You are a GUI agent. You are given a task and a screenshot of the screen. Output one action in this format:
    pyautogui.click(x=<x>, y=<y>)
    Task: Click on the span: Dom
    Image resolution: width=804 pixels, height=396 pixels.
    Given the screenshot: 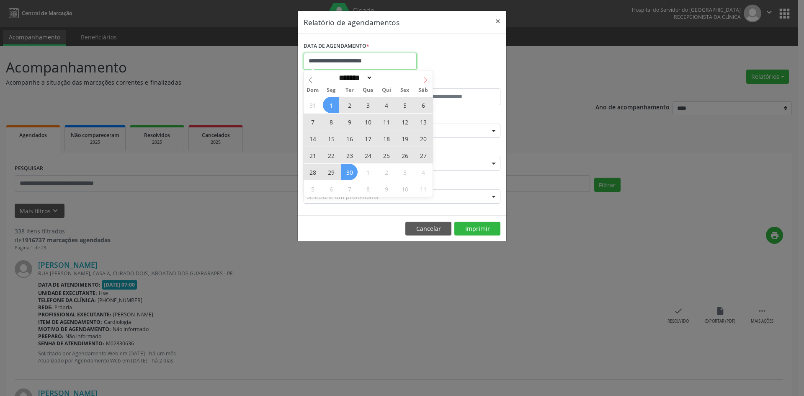 What is the action you would take?
    pyautogui.click(x=313, y=90)
    